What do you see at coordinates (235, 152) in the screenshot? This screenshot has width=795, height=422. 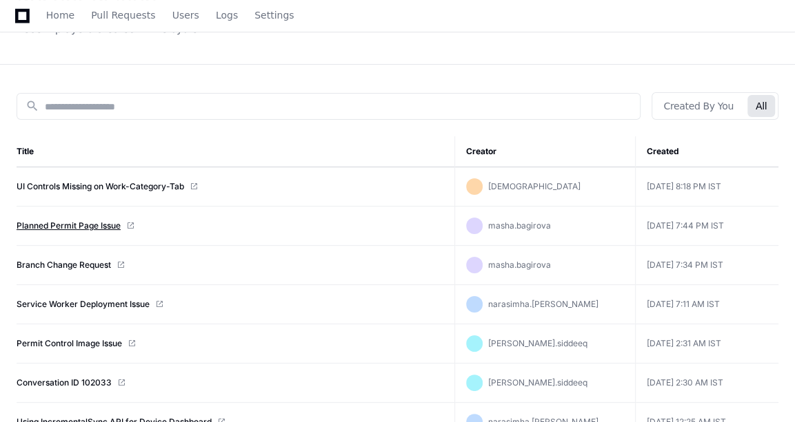 I see `th: Title` at bounding box center [235, 152].